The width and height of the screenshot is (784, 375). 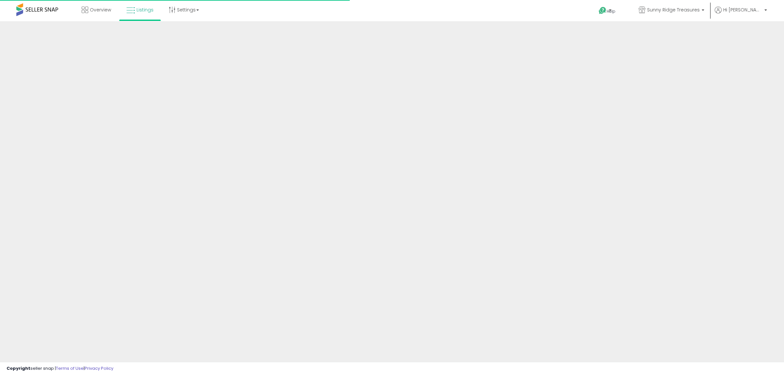 I want to click on span: Overview, so click(x=100, y=10).